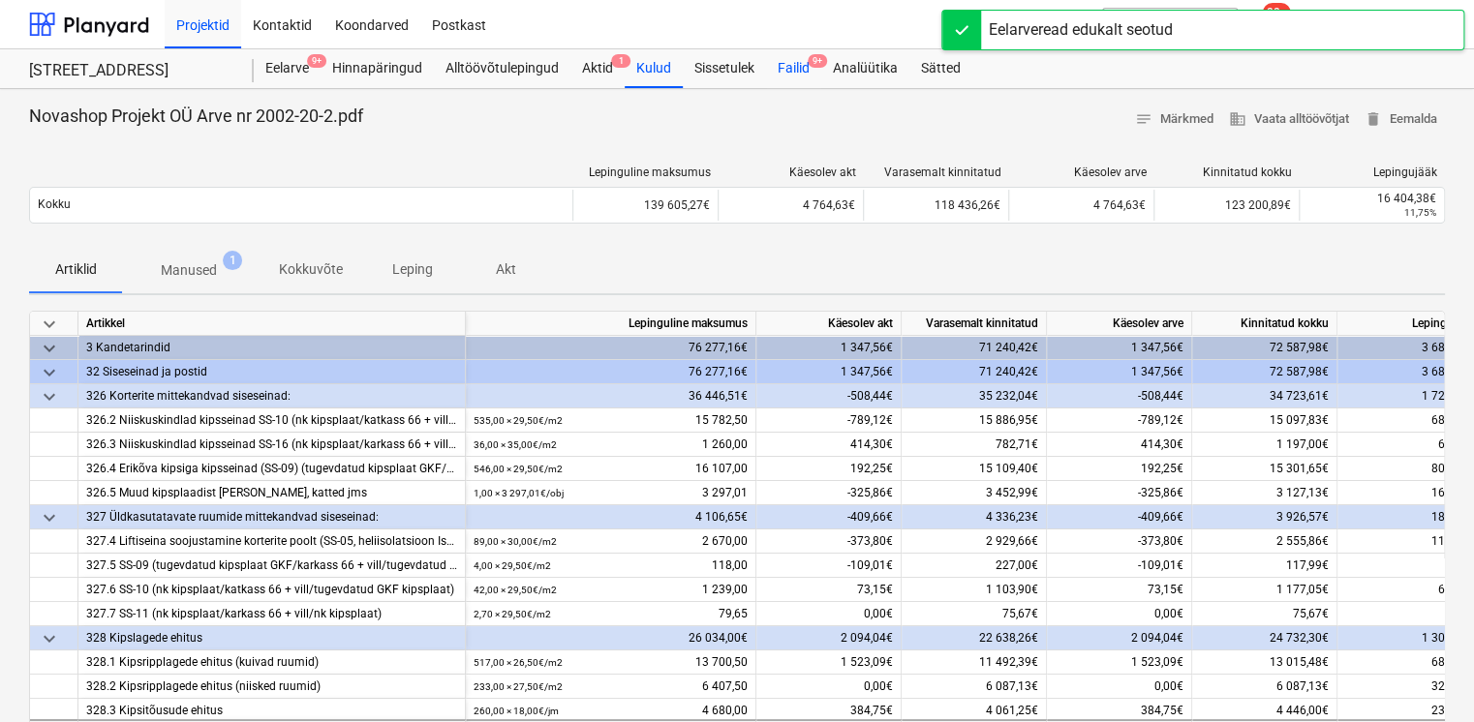 The image size is (1474, 722). What do you see at coordinates (287, 69) in the screenshot?
I see `a: Eelarve9+` at bounding box center [287, 69].